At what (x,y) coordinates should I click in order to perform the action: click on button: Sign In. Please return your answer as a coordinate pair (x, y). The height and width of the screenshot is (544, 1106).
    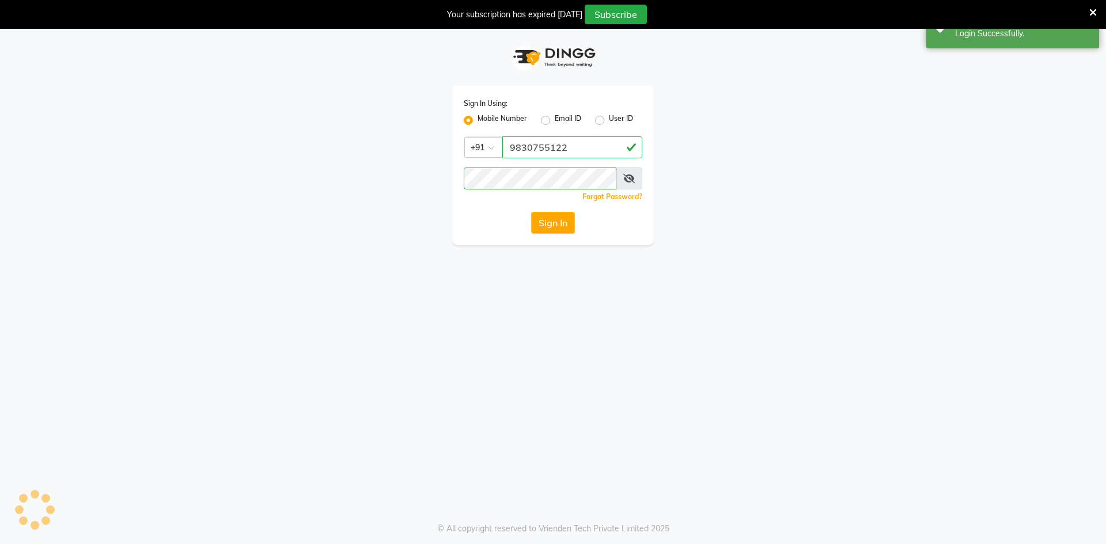
    Looking at the image, I should click on (553, 223).